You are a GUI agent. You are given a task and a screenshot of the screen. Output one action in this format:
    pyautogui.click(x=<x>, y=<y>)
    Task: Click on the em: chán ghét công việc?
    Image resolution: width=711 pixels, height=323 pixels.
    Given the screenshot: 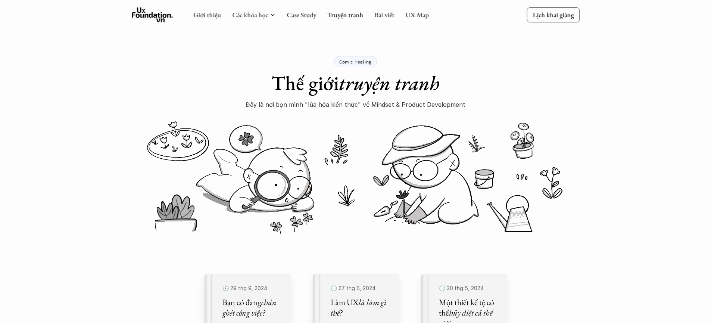 What is the action you would take?
    pyautogui.click(x=250, y=308)
    